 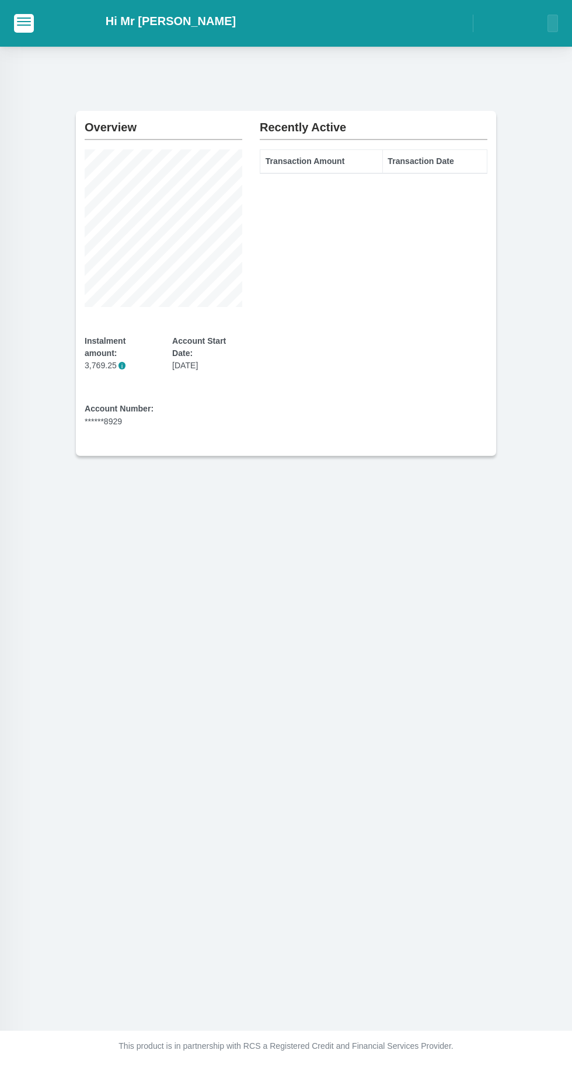 What do you see at coordinates (122, 365) in the screenshot?
I see `span: i` at bounding box center [122, 365].